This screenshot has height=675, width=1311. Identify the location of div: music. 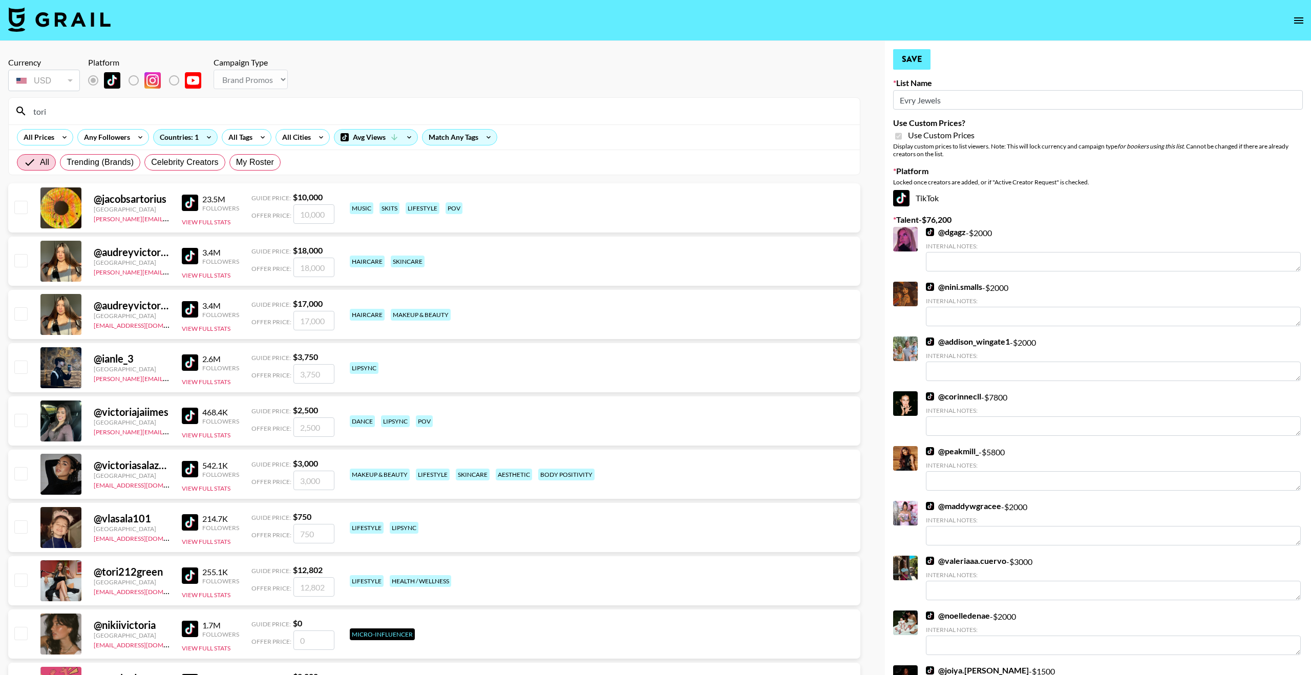
(361, 208).